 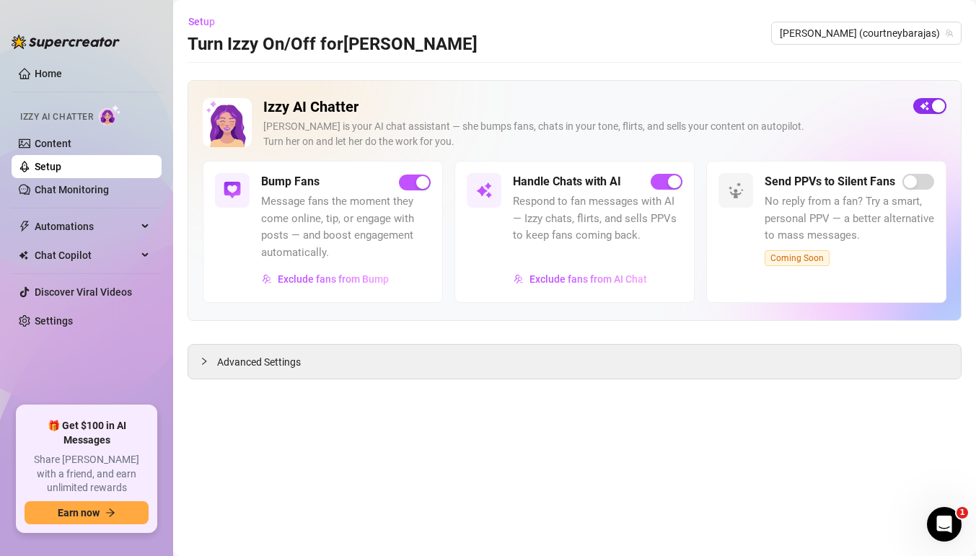 I want to click on span: thunderbolt, so click(x=25, y=226).